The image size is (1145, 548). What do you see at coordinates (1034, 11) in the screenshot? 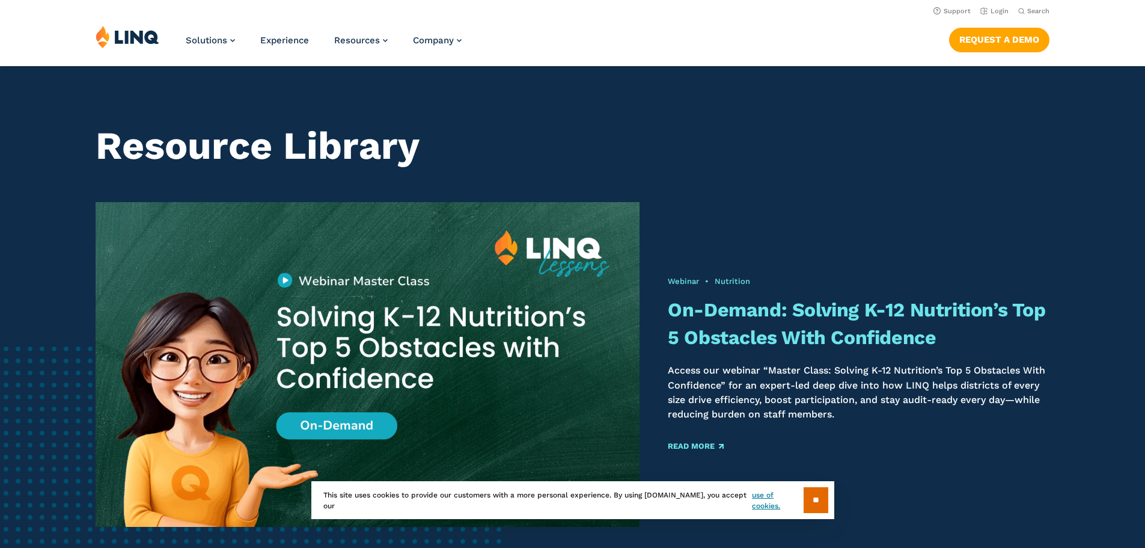
I see `button: Open Search Bar` at bounding box center [1034, 11].